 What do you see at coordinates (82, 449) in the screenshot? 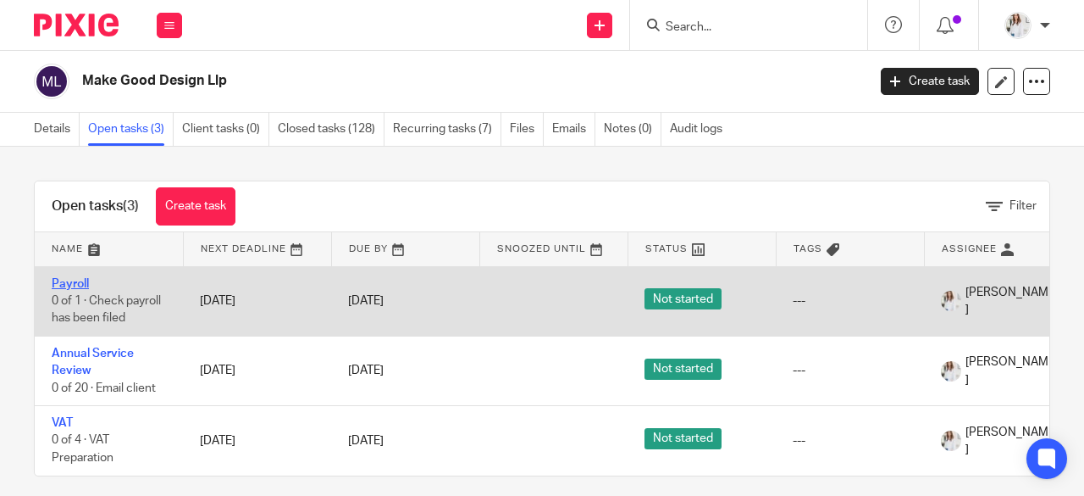
I see `span: 0 of 4 · VAT Preparation` at bounding box center [82, 449].